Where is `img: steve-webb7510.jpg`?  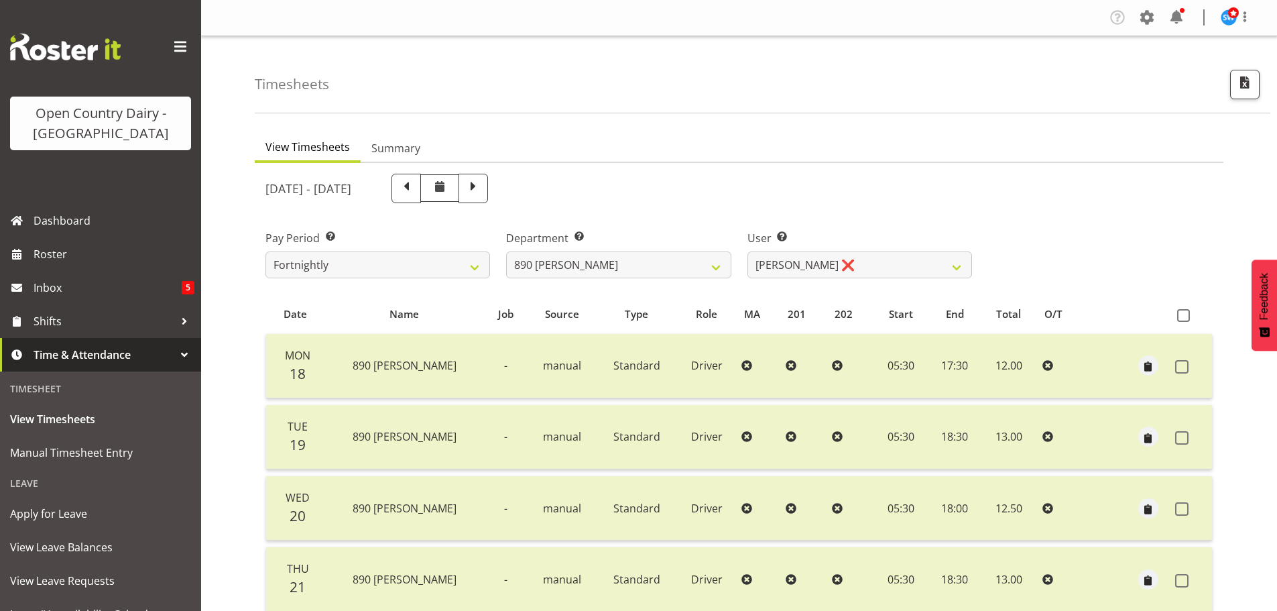 img: steve-webb7510.jpg is located at coordinates (1228, 17).